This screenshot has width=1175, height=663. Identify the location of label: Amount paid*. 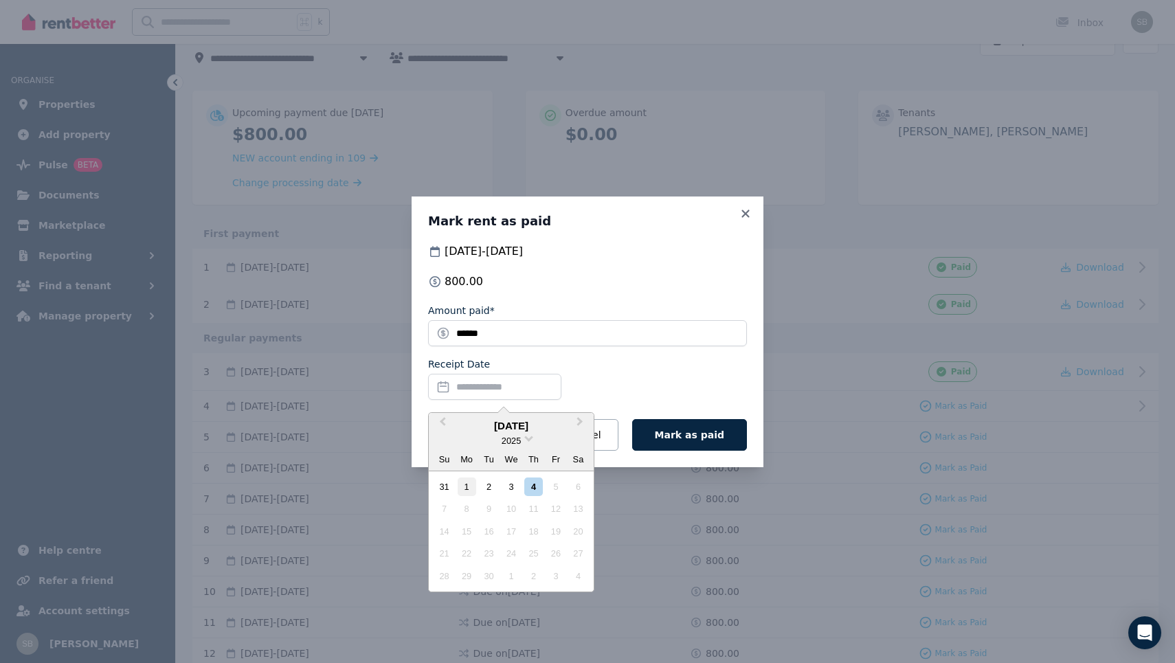
(461, 311).